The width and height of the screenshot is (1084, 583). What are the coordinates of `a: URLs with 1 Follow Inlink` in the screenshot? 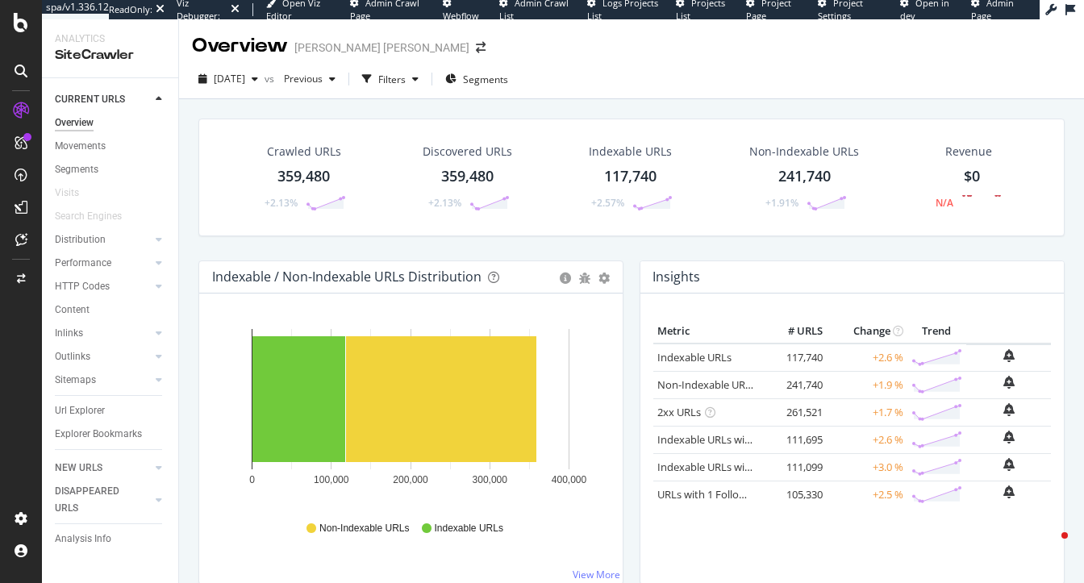 It's located at (716, 494).